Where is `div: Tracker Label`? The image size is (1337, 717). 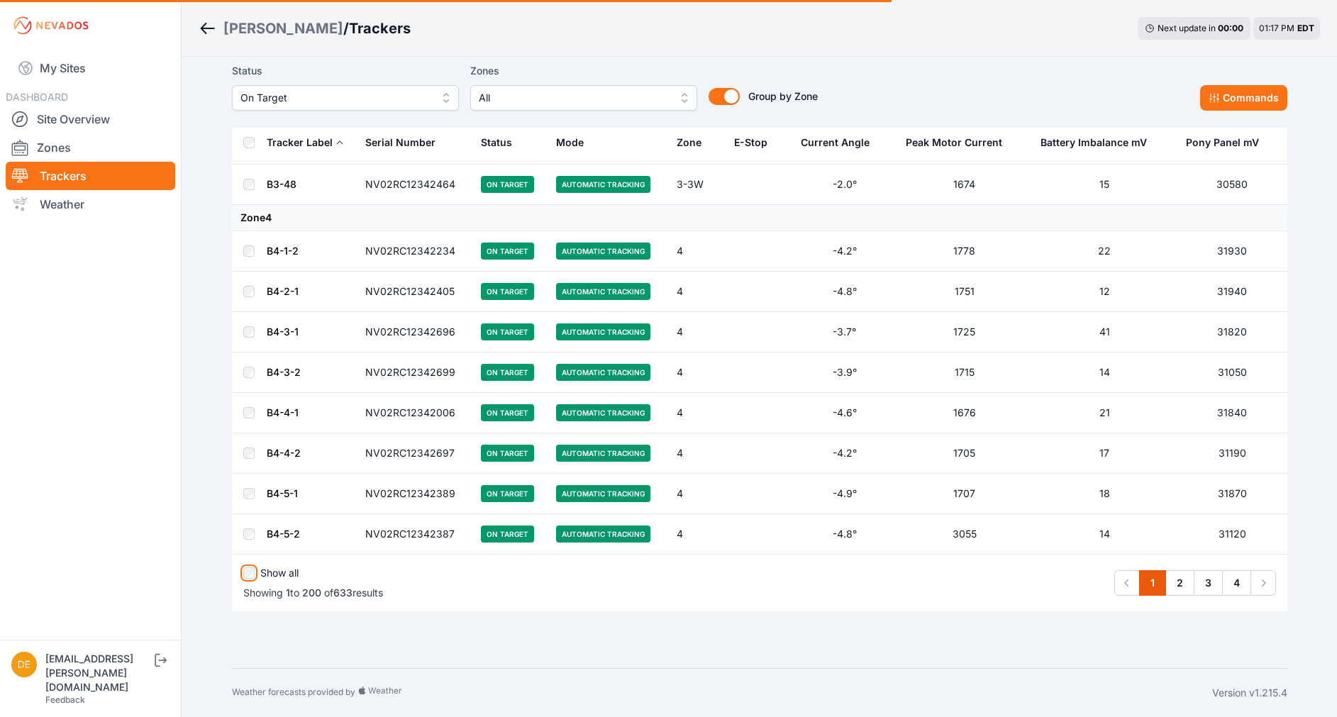
div: Tracker Label is located at coordinates (299, 143).